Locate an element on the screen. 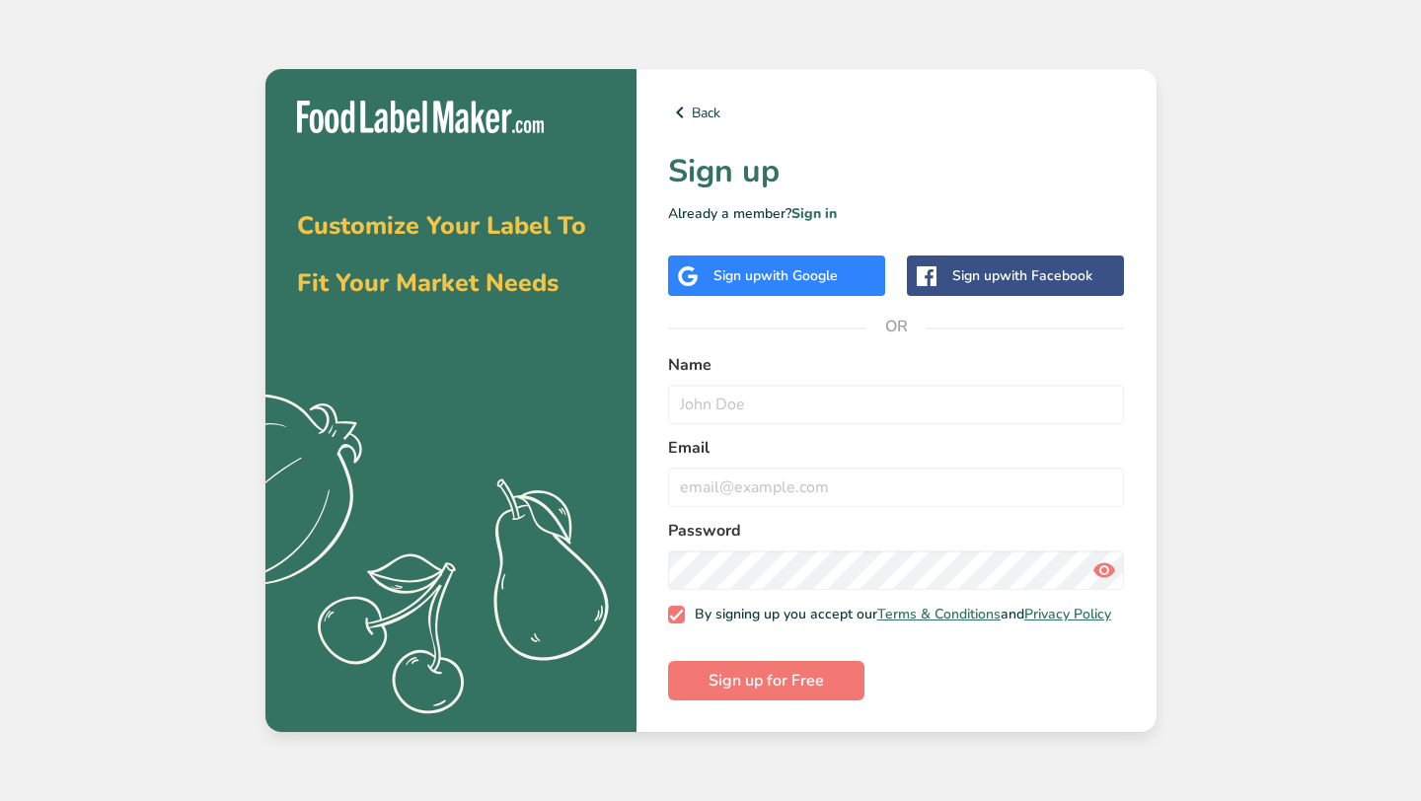 The width and height of the screenshot is (1421, 801). span: with Facebook is located at coordinates (1046, 275).